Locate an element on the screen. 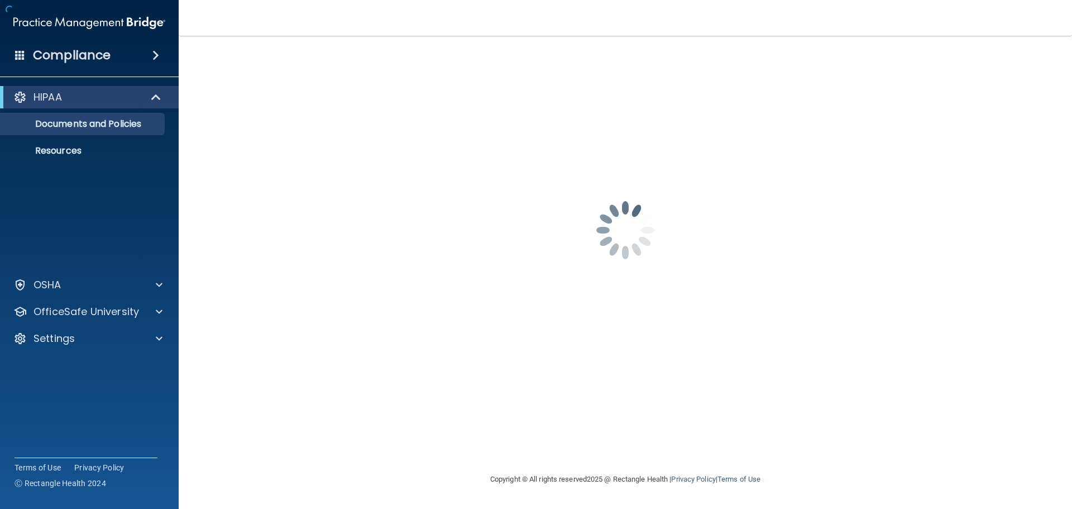 This screenshot has height=509, width=1072. img: spinner.e123f6fc.gif is located at coordinates (626, 230).